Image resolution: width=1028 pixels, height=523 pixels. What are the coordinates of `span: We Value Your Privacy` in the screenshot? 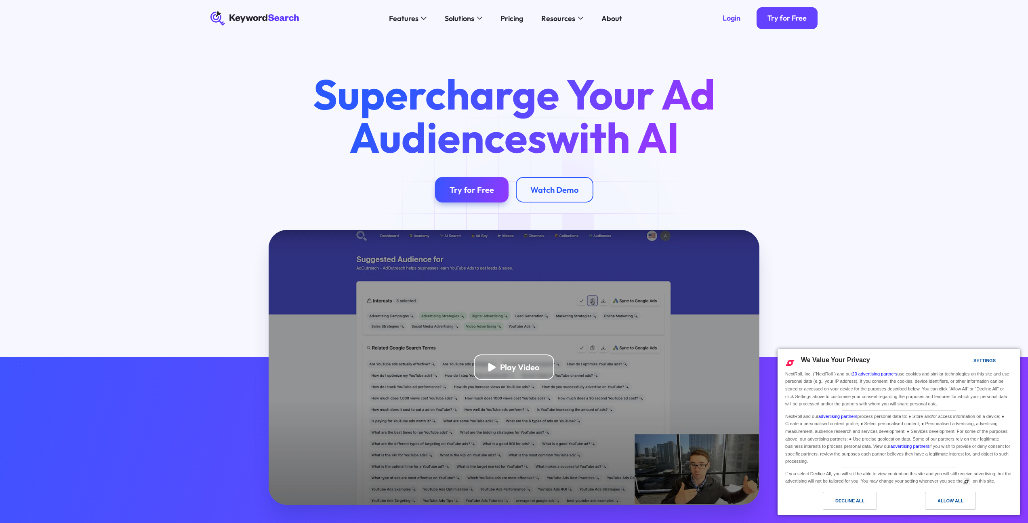 It's located at (835, 360).